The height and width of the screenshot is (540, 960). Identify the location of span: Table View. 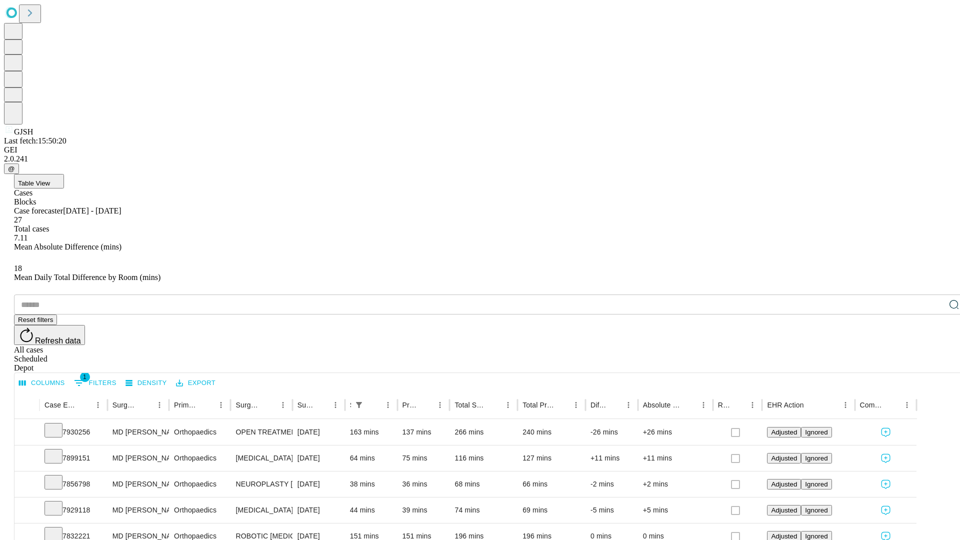
(34, 183).